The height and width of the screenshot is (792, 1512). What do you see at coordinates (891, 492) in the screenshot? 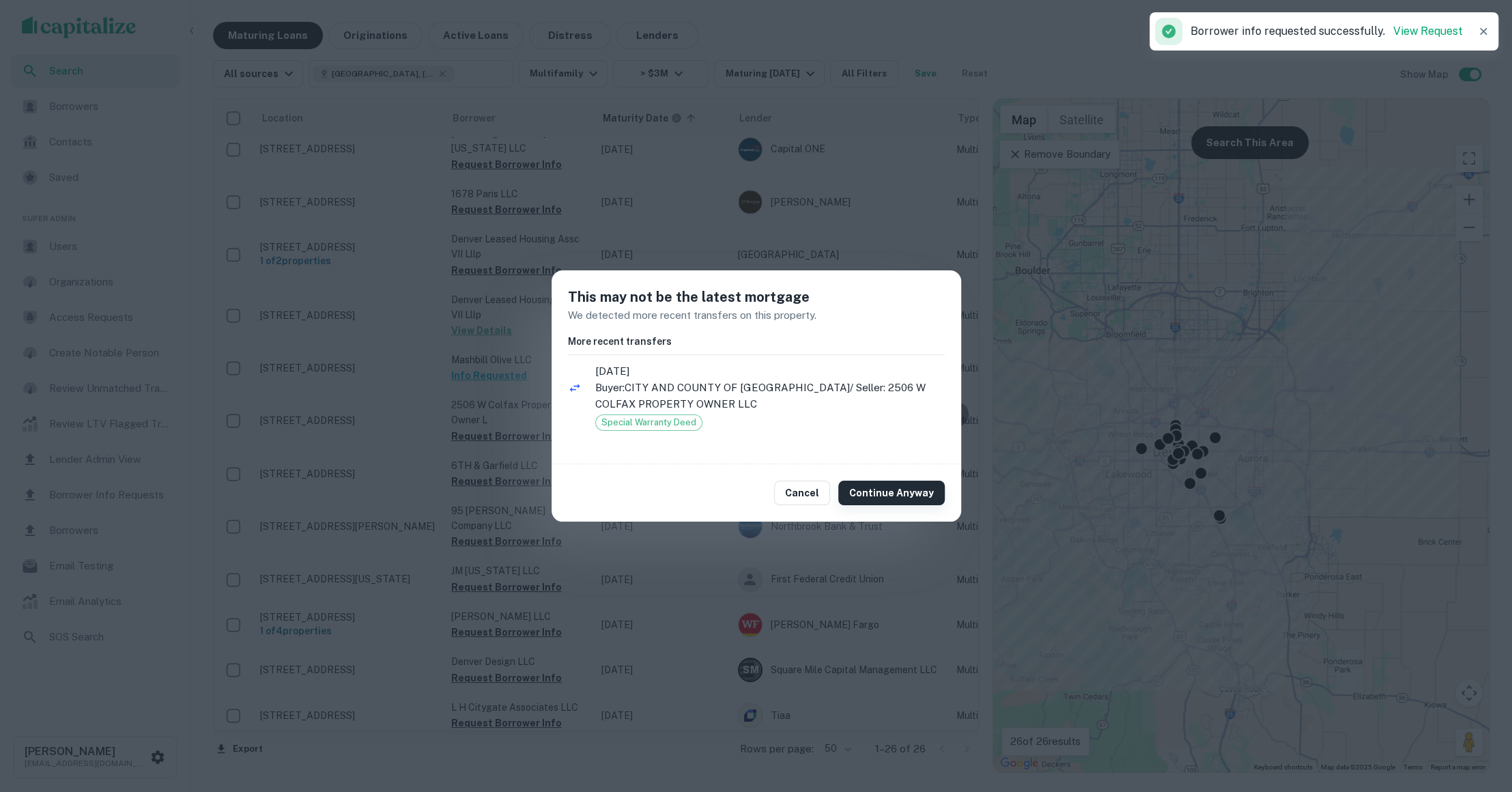
I see `button: Continue Anyway` at bounding box center [891, 492].